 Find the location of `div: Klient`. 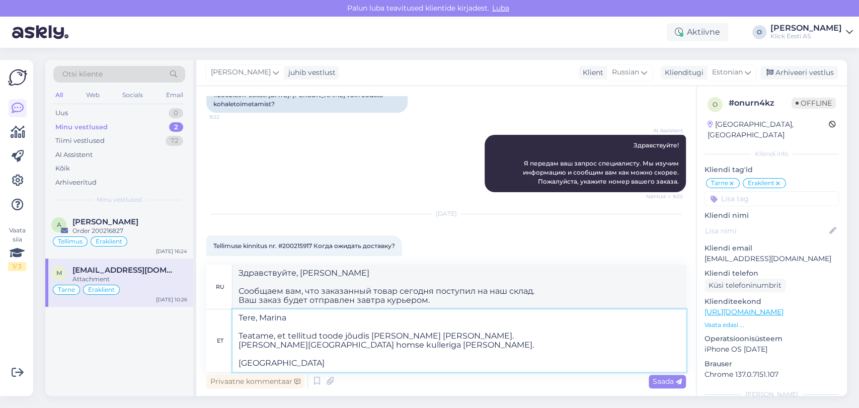

div: Klient is located at coordinates (590, 72).